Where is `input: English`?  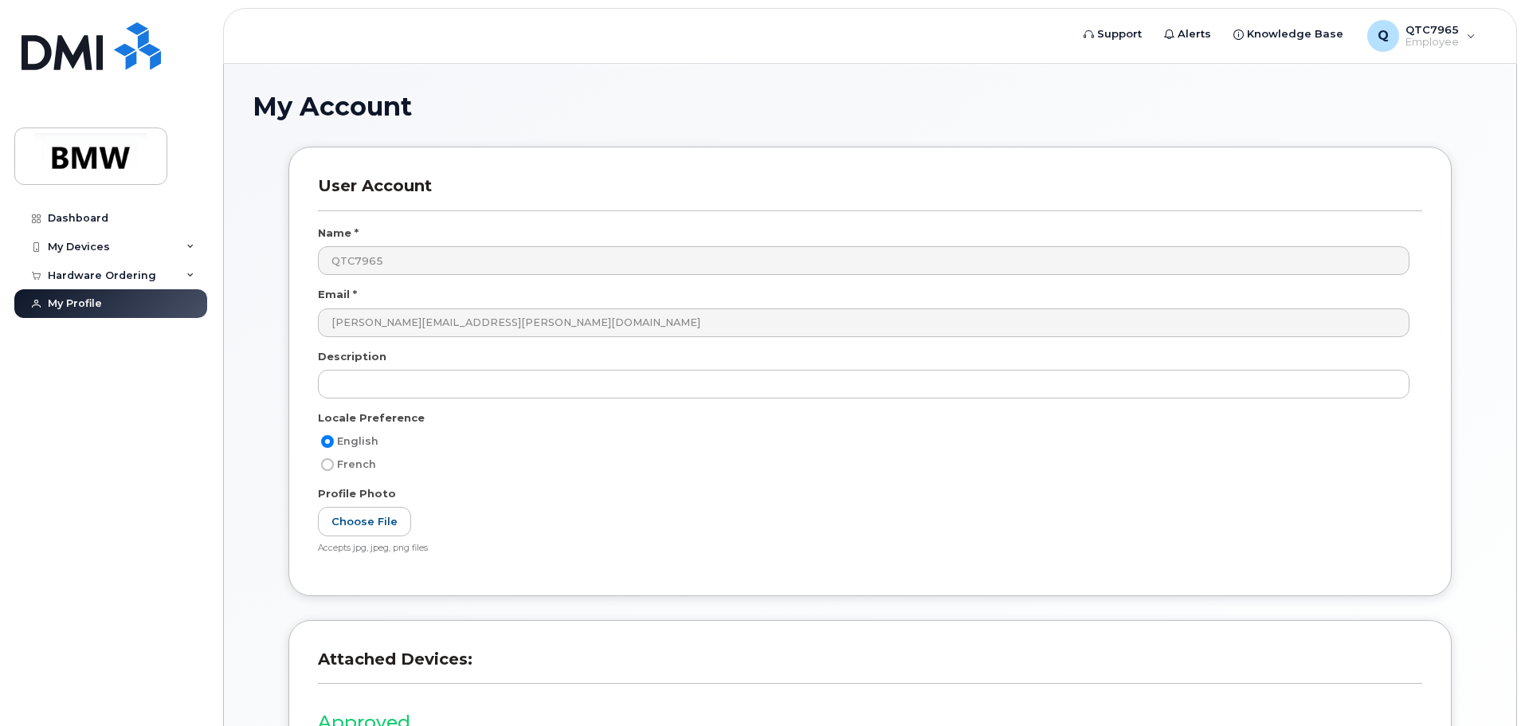 input: English is located at coordinates (327, 441).